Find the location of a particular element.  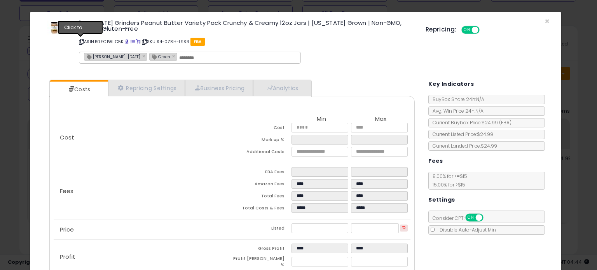

td: Listed is located at coordinates (262, 229).